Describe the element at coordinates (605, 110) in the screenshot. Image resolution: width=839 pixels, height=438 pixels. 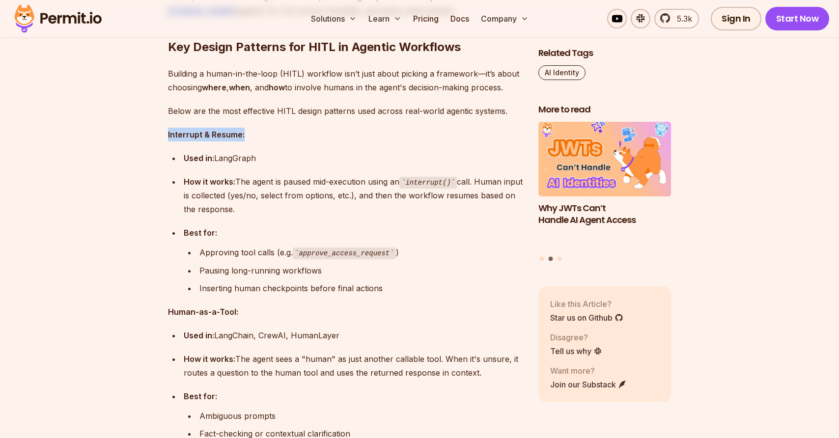
I see `h2: More to read` at that location.